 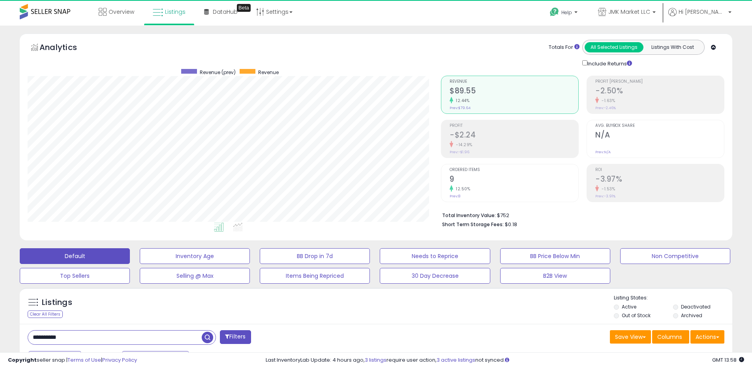 I want to click on div: seller snap | |, so click(x=72, y=361).